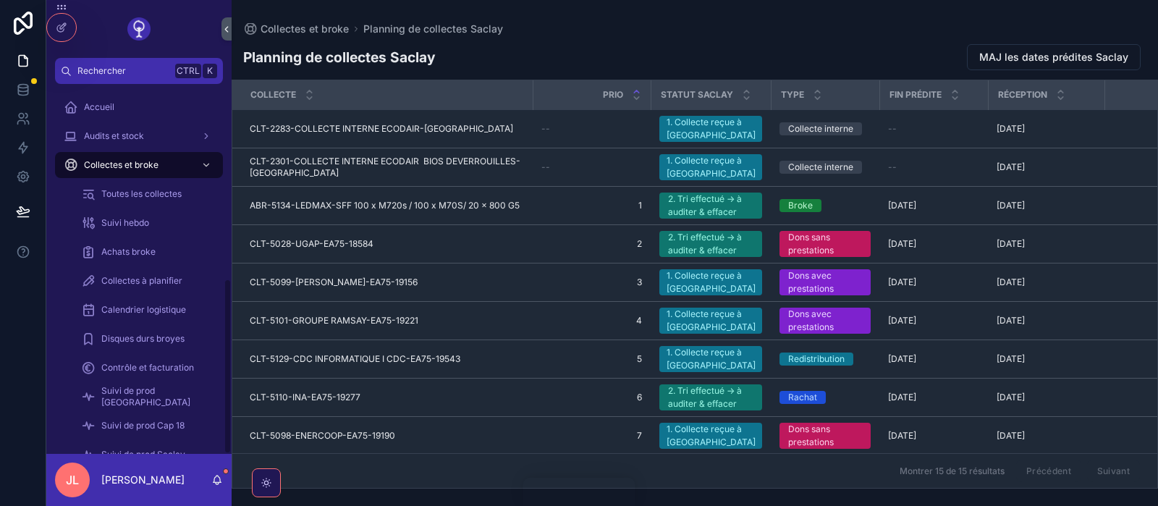 Image resolution: width=1158 pixels, height=506 pixels. What do you see at coordinates (273, 95) in the screenshot?
I see `span: Collecte` at bounding box center [273, 95].